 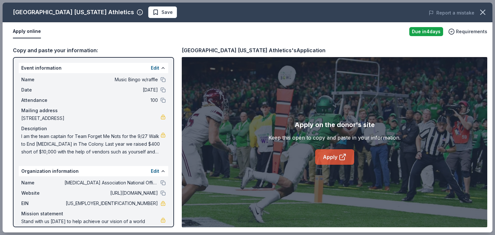 What do you see at coordinates (111, 80) in the screenshot?
I see `span: Music Bingo w/raffle` at bounding box center [111, 80].